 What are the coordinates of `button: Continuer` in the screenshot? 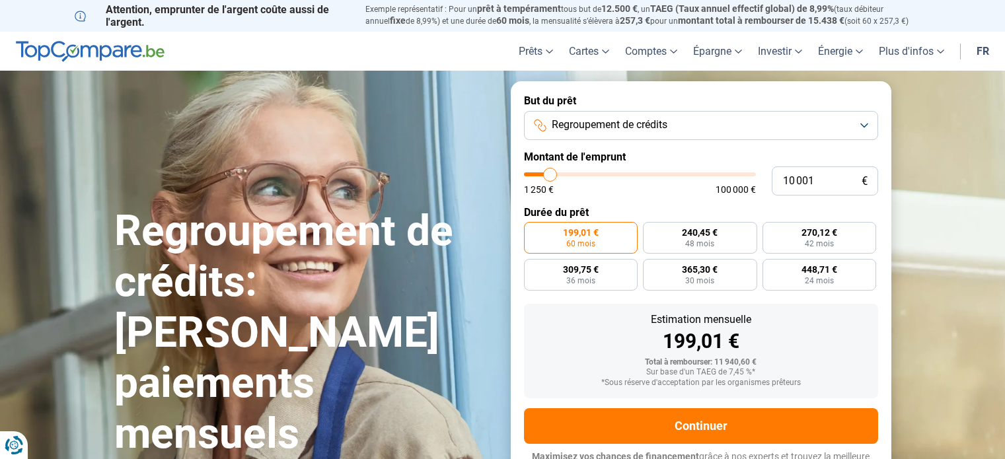 It's located at (701, 426).